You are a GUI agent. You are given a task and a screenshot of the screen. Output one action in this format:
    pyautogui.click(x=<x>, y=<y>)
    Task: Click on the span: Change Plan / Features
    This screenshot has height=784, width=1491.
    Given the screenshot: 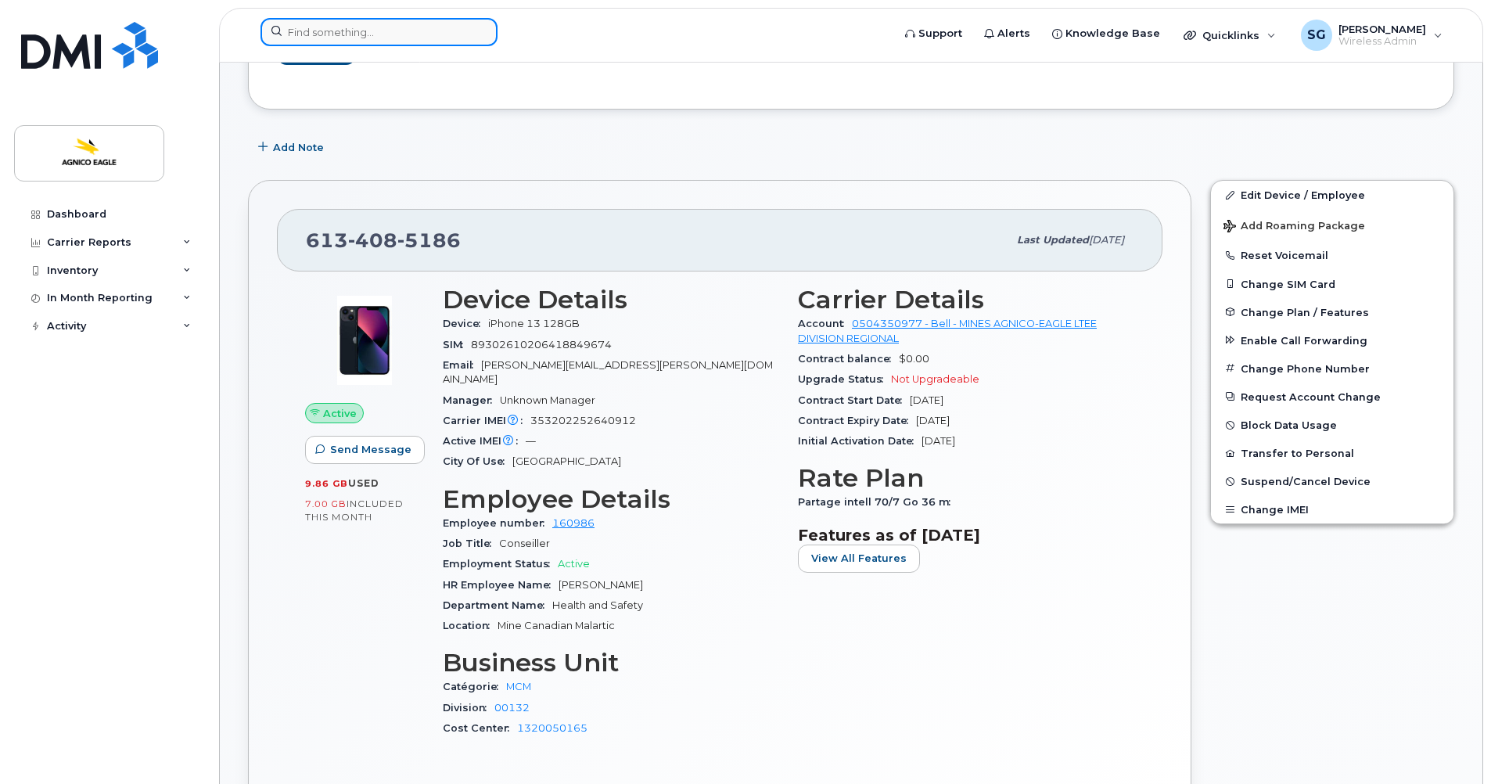 What is the action you would take?
    pyautogui.click(x=1305, y=311)
    